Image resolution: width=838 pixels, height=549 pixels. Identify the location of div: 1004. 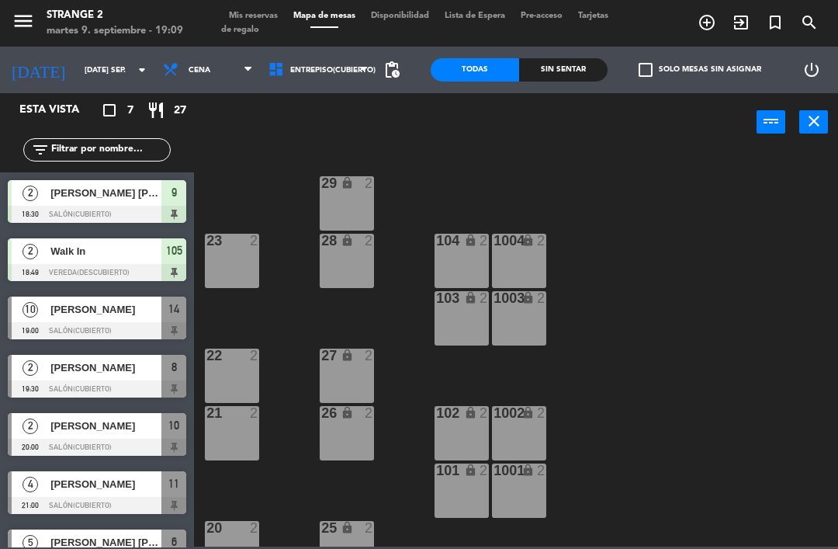
(494, 241).